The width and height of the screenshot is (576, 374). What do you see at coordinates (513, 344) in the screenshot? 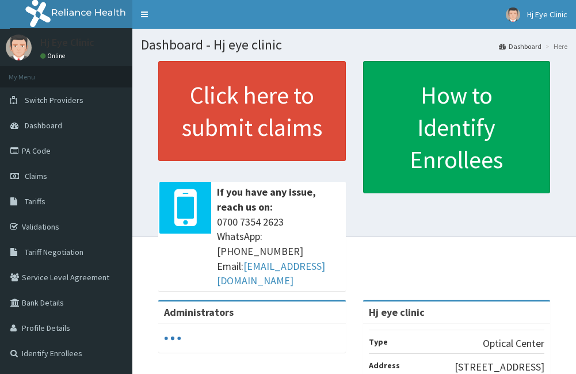
I see `p: Optical Center` at bounding box center [513, 344].